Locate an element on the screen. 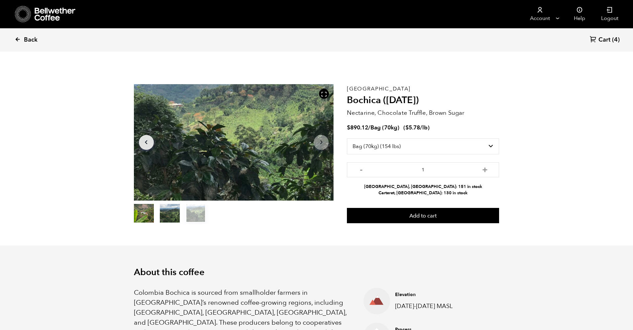 This screenshot has height=330, width=633. span: Cart is located at coordinates (604, 40).